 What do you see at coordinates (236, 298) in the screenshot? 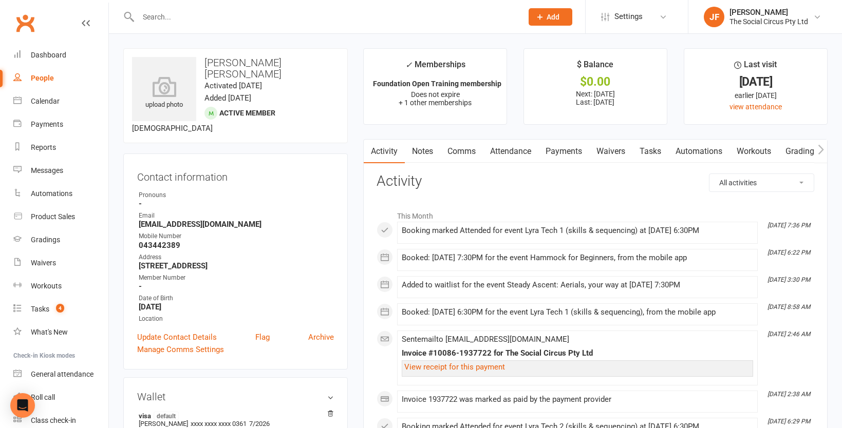
I see `div: Date of Birth` at bounding box center [236, 298].